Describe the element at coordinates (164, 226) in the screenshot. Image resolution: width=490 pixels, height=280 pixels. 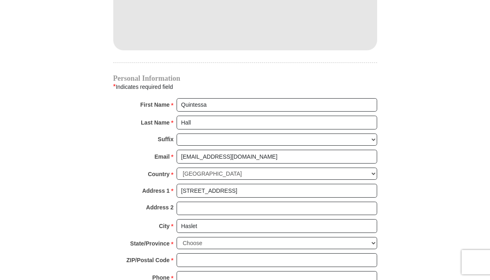
I see `strong: City` at that location.